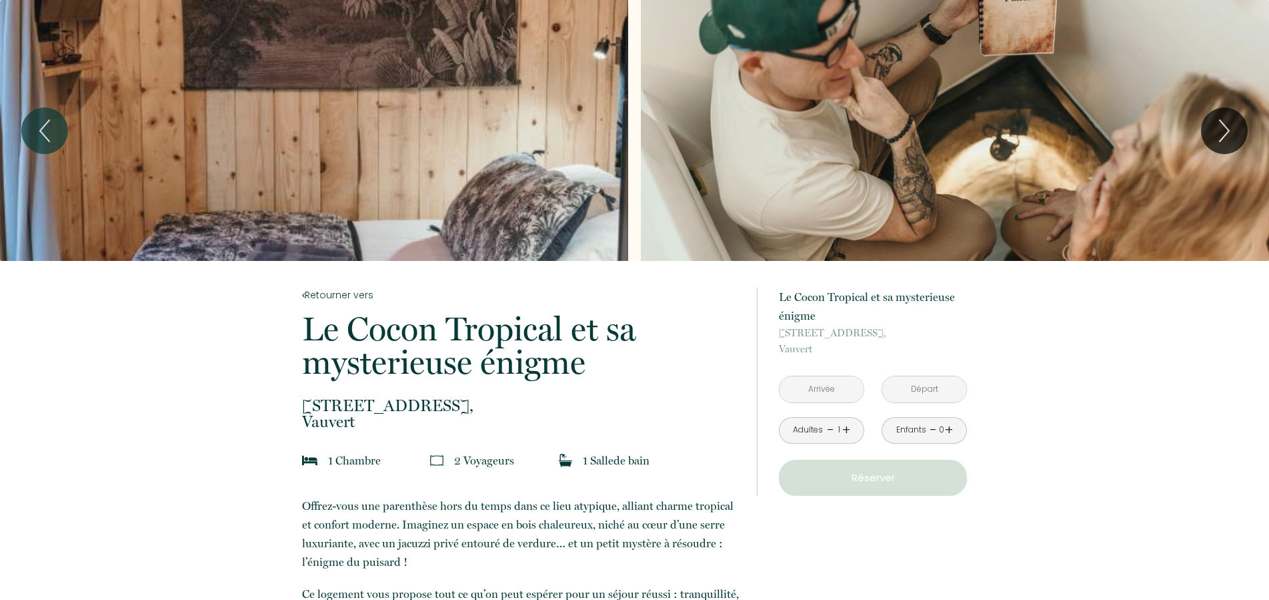 This screenshot has width=1269, height=600. I want to click on p: Offrez-vous une parenthèse hors du temps dans ce lieu atypique, alliant charme tropical et confor..., so click(521, 534).